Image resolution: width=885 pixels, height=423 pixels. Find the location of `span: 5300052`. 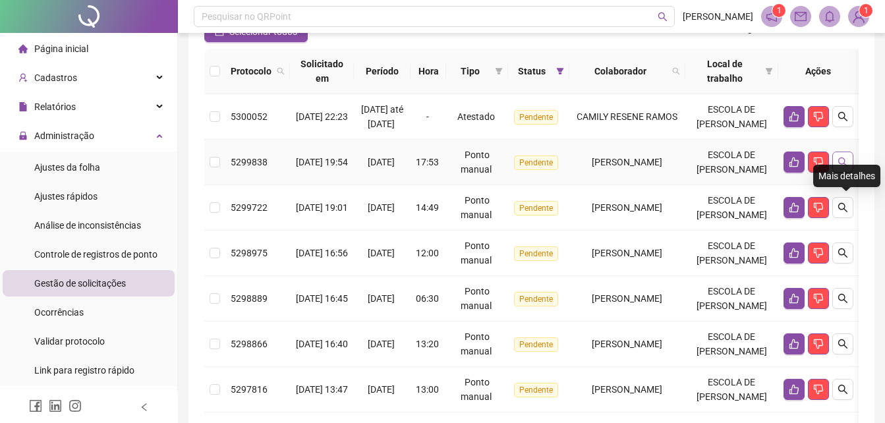

span: 5300052 is located at coordinates (249, 117).